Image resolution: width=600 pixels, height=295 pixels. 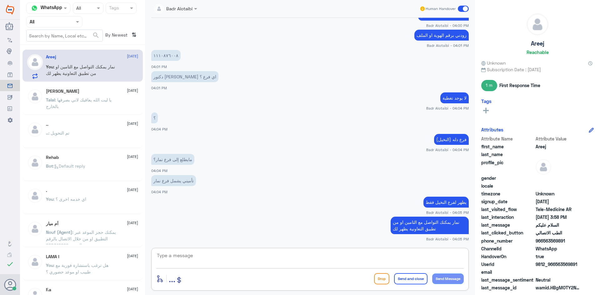 What do you see at coordinates (508, 139) in the screenshot?
I see `span: Attribute Name` at bounding box center [508, 139].